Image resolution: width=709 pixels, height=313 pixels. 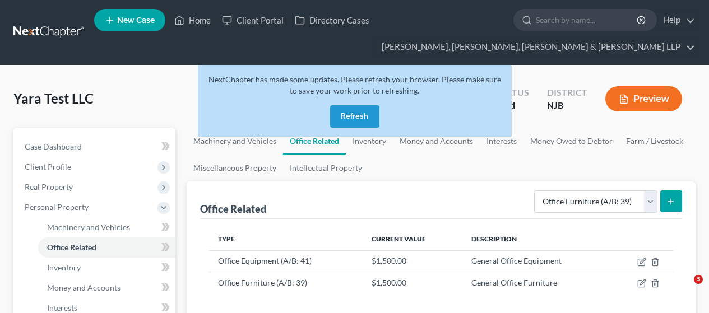 I want to click on a: Help, so click(x=676, y=20).